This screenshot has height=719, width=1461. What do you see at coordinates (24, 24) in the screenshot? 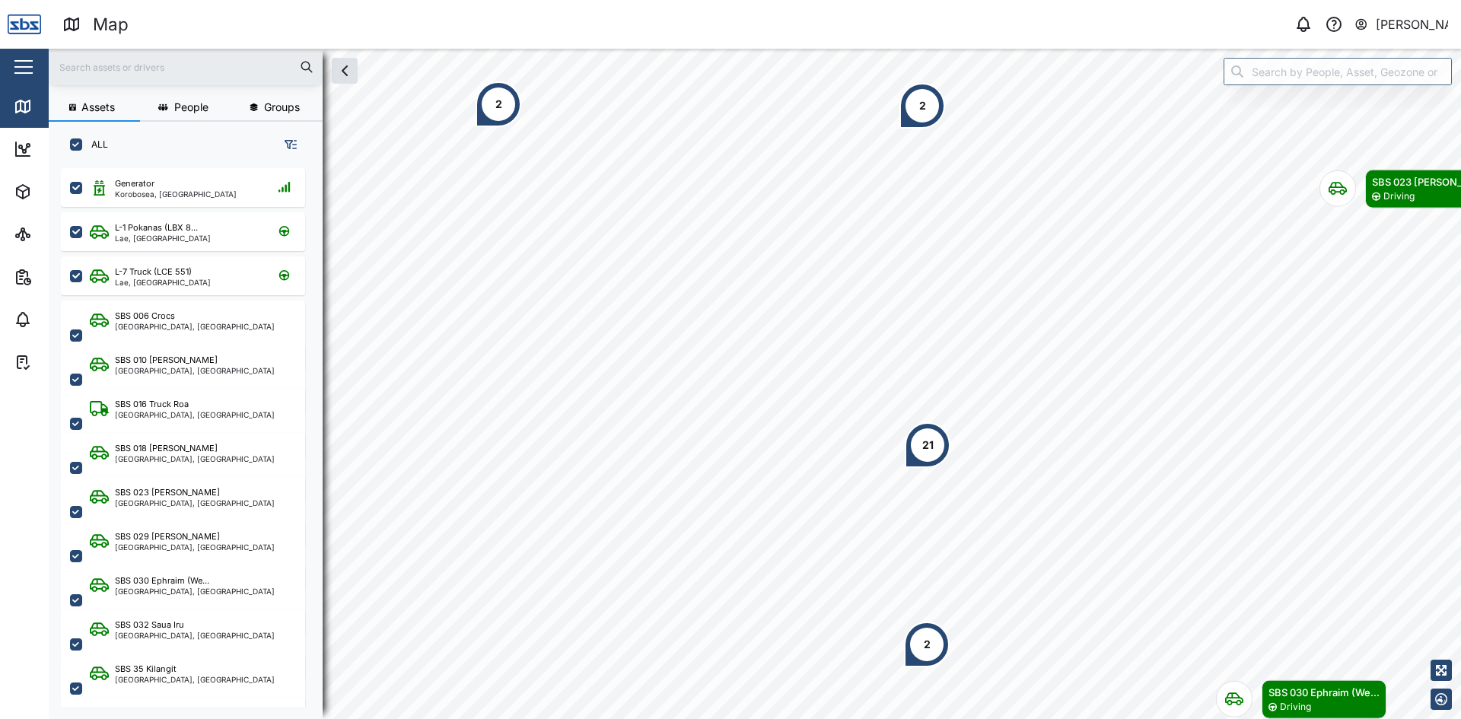
I see `img: Main Logo` at bounding box center [24, 24].